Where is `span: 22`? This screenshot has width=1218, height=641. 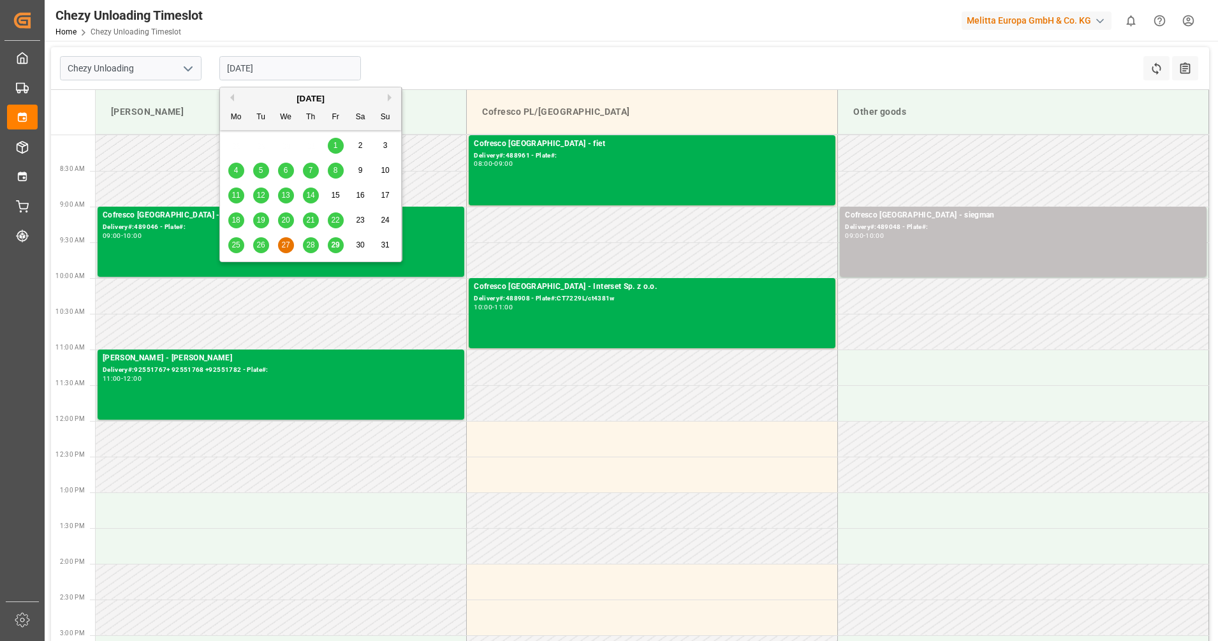
span: 22 is located at coordinates (335, 220).